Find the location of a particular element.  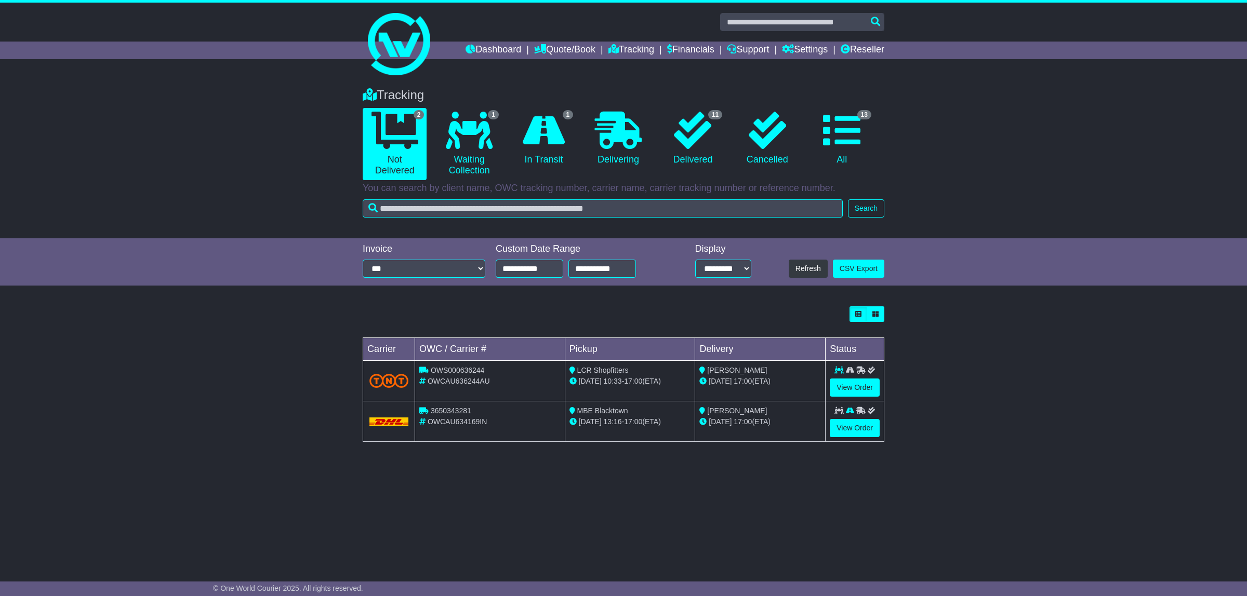

a: Reseller is located at coordinates (862, 50).